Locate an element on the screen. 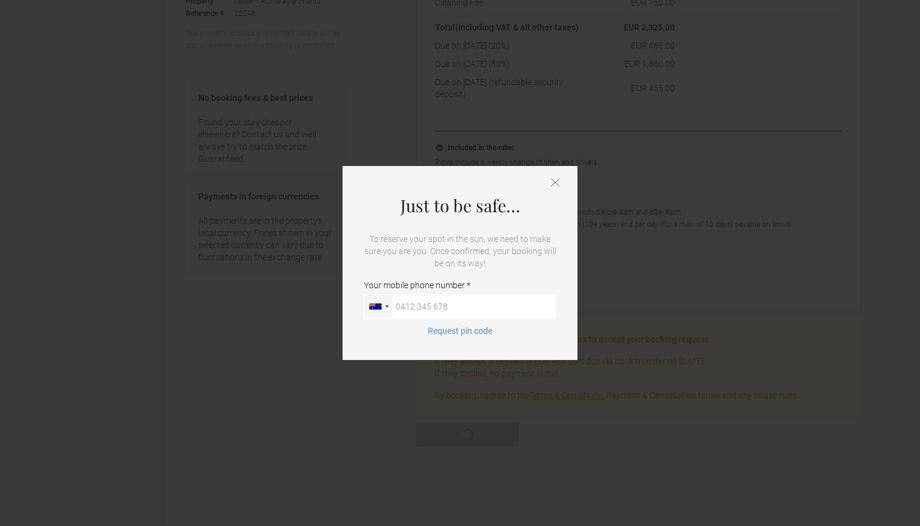 Image resolution: width=920 pixels, height=526 pixels. div: Australia: +61 is located at coordinates (379, 307).